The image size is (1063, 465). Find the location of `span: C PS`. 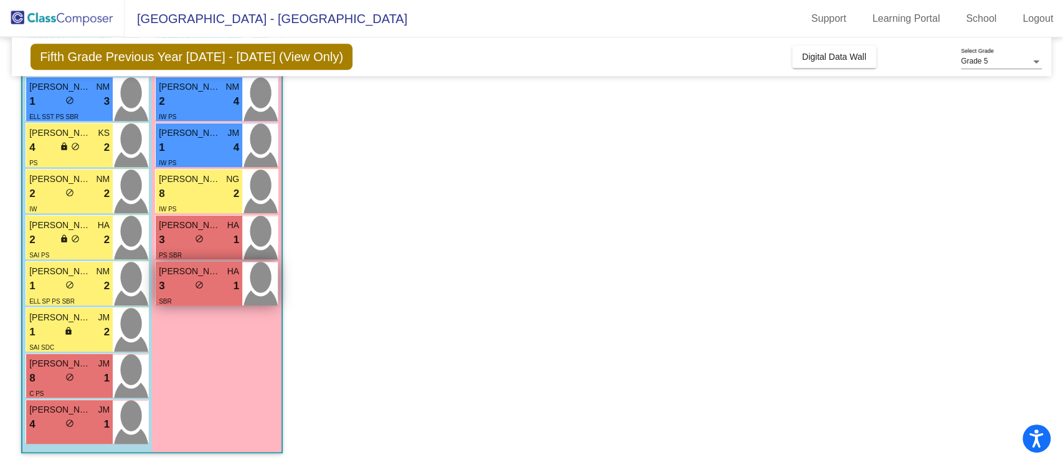

span: C PS is located at coordinates (36, 393).